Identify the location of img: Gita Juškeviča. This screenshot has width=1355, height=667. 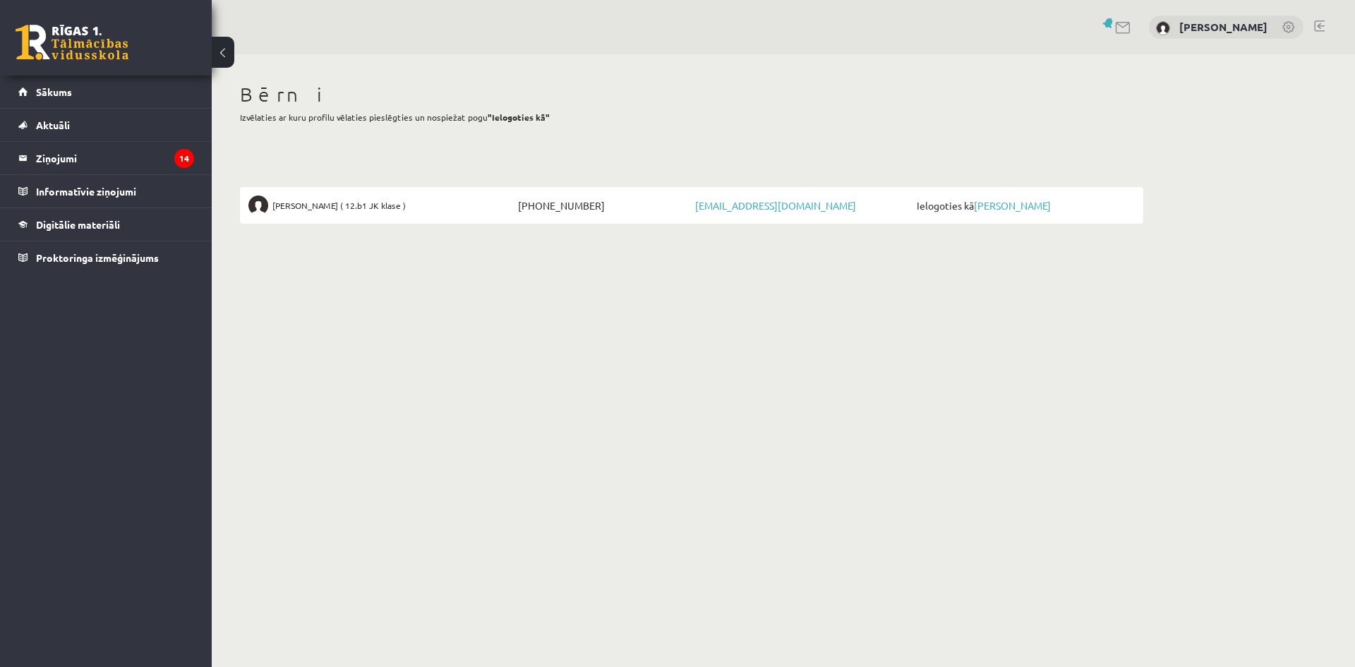
(1163, 28).